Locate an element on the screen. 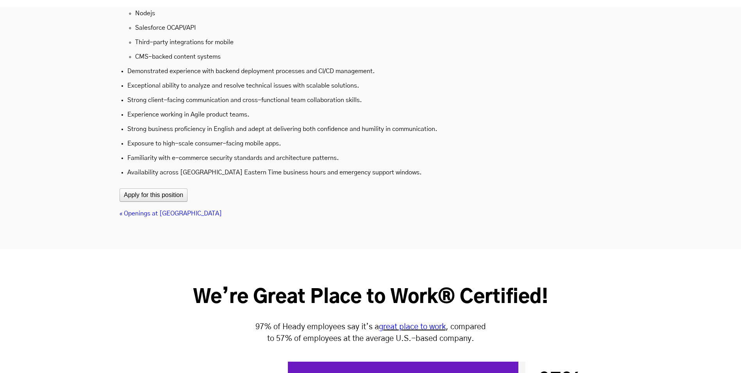 The width and height of the screenshot is (741, 373). p: Demonstrated experience with backend deployment processes and CI/CD management. is located at coordinates (370, 71).